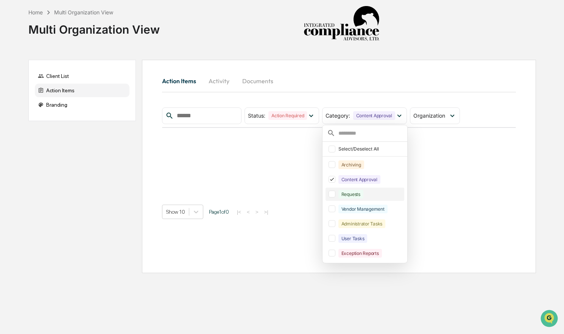 Image resolution: width=564 pixels, height=334 pixels. Describe the element at coordinates (429, 115) in the screenshot. I see `span: Organization` at that location.